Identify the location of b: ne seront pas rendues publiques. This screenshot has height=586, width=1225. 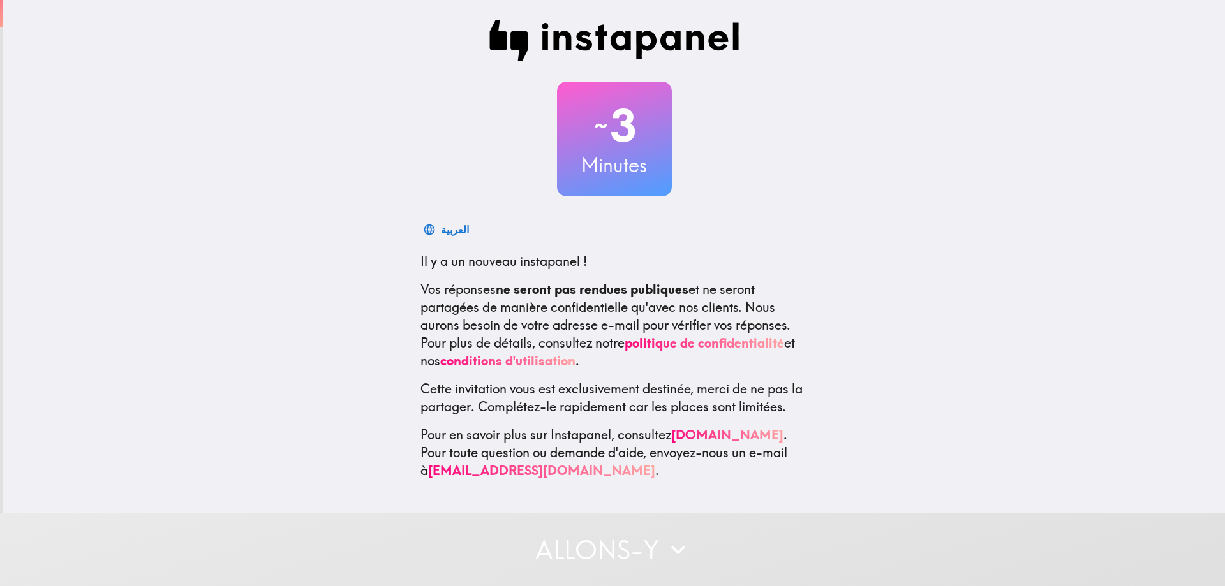
(592, 289).